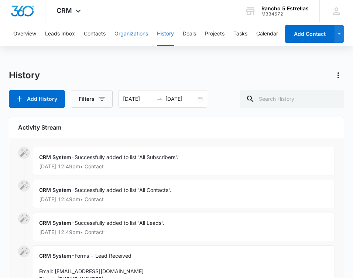  I want to click on button: Actions, so click(338, 75).